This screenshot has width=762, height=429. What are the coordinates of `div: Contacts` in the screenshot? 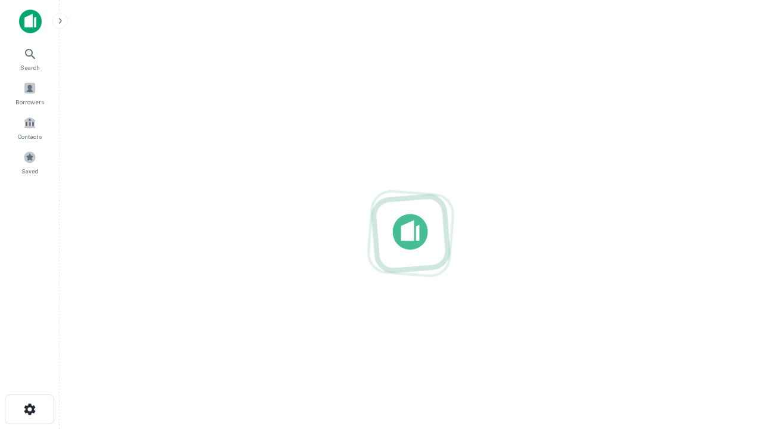 It's located at (30, 127).